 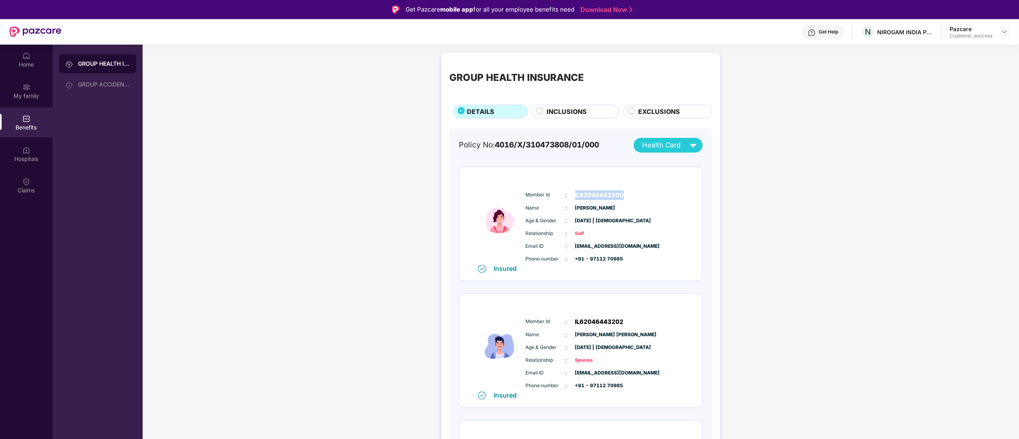 What do you see at coordinates (971, 29) in the screenshot?
I see `div: Pazcare` at bounding box center [971, 29].